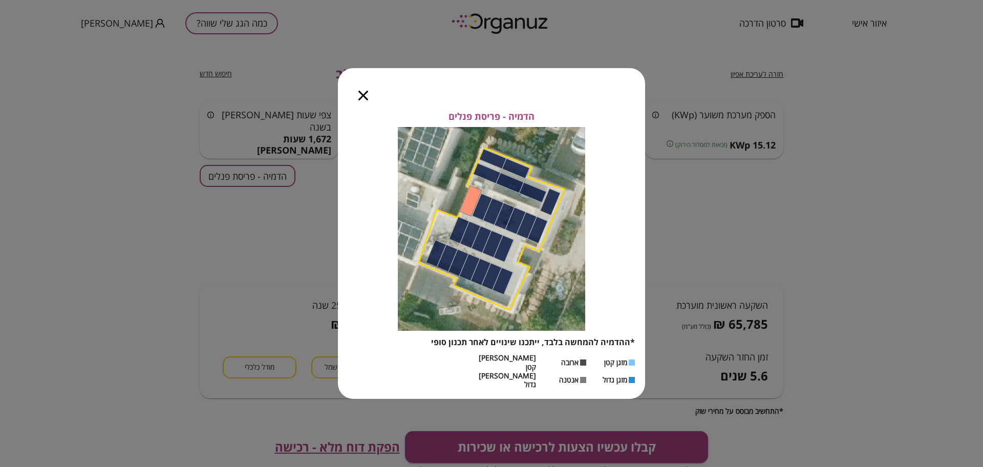  I want to click on span: *ההדמיה להמחשה בלבד, ייתכנו שינויים לאחר תכנון סופי, so click(533, 342).